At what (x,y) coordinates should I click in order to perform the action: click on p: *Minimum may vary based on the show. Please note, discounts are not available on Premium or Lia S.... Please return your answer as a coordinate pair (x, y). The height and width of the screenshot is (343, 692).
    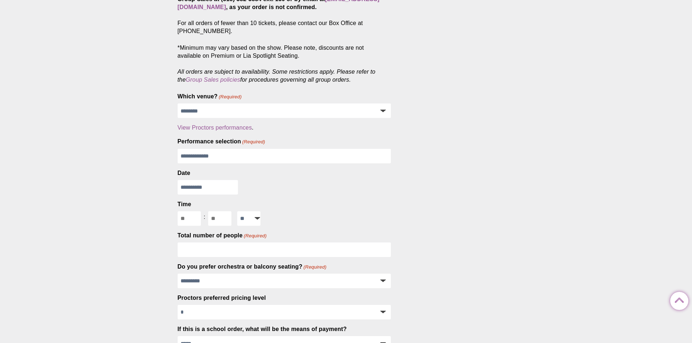
    Looking at the image, I should click on (284, 64).